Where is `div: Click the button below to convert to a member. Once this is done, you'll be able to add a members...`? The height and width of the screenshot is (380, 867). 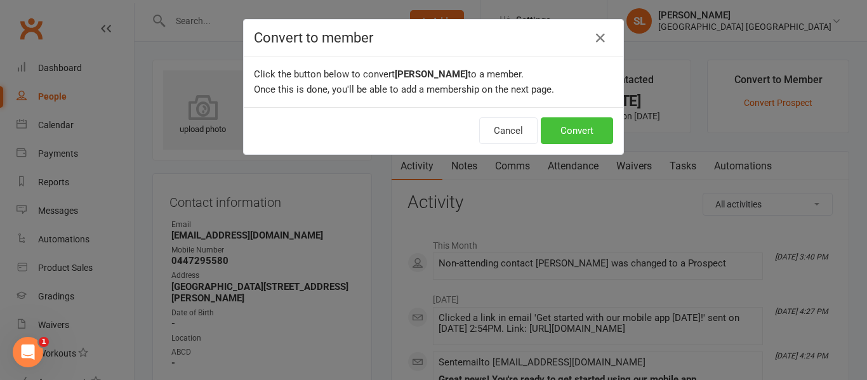 div: Click the button below to convert to a member. Once this is done, you'll be able to add a members... is located at coordinates (434, 82).